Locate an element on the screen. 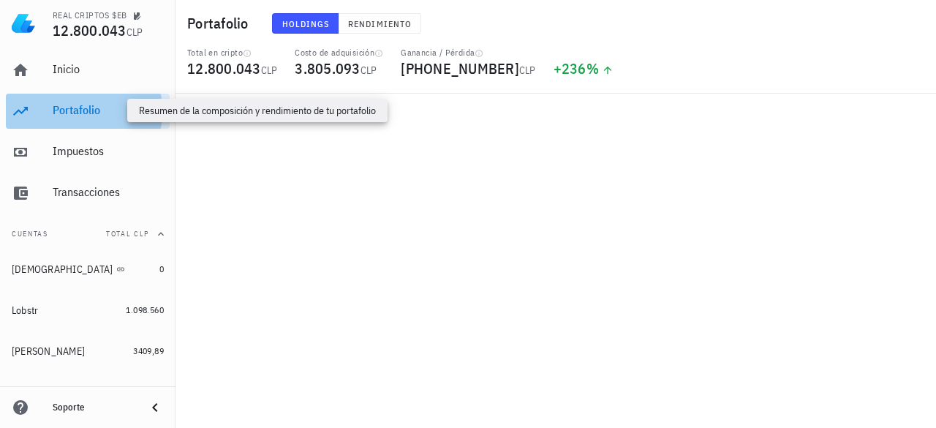  a: Coin Ex is located at coordinates (88, 392).